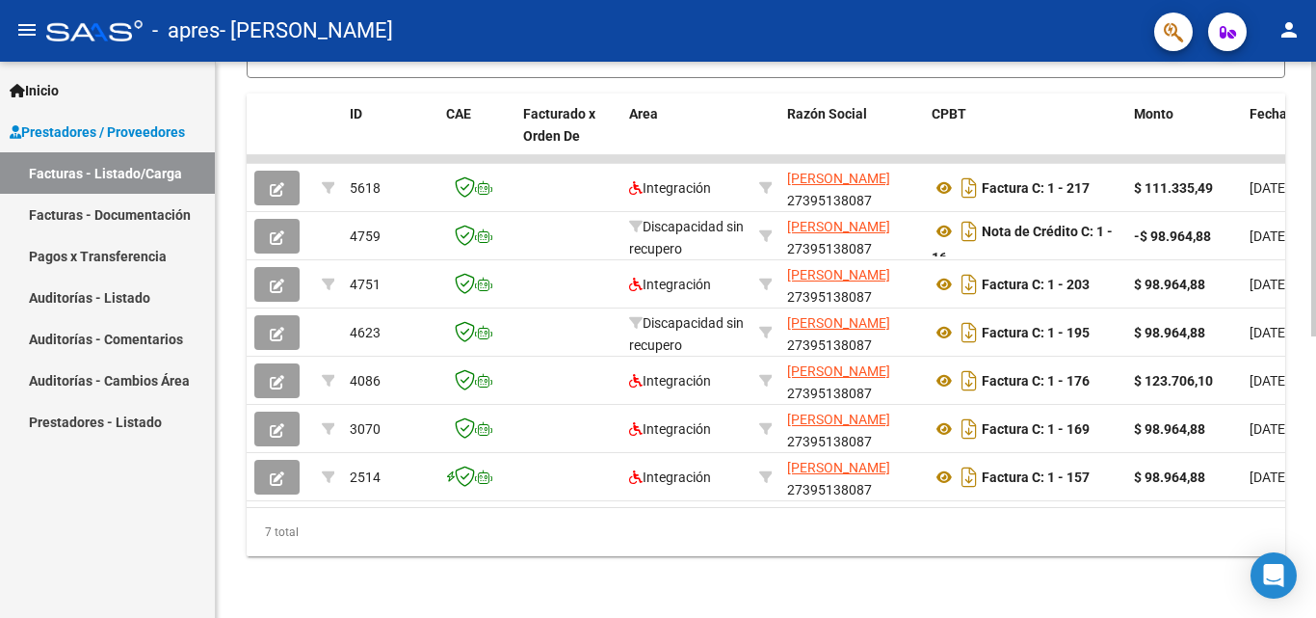 The image size is (1316, 618). I want to click on strong: Factura C: 1 - 169, so click(1036, 429).